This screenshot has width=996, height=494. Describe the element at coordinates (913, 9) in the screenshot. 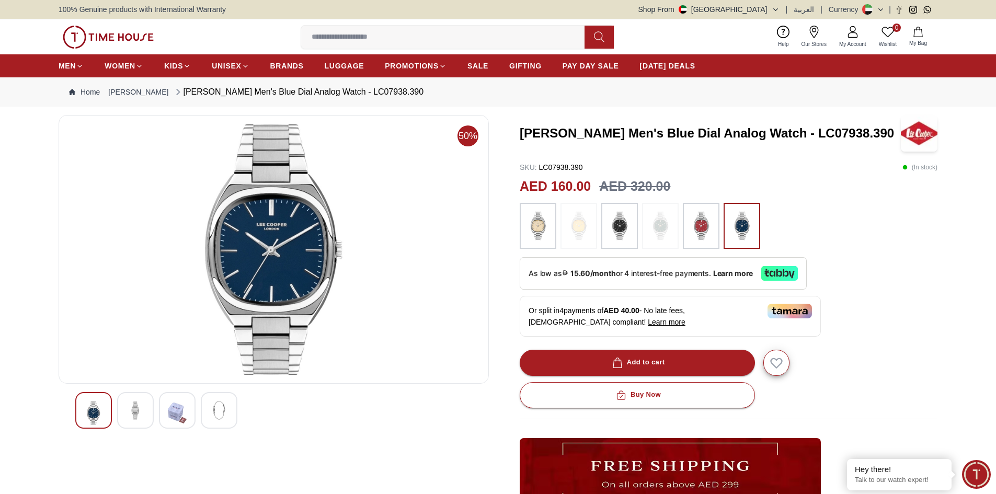

I see `a: Instagram` at that location.